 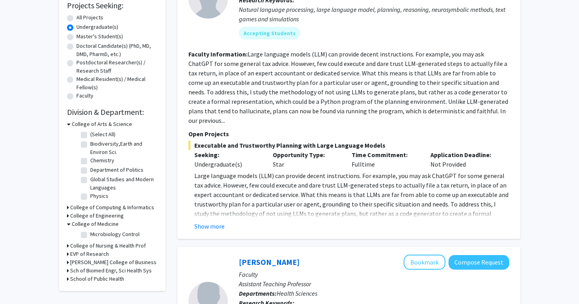 What do you see at coordinates (464, 159) in the screenshot?
I see `div: Not Provided` at bounding box center [464, 159].